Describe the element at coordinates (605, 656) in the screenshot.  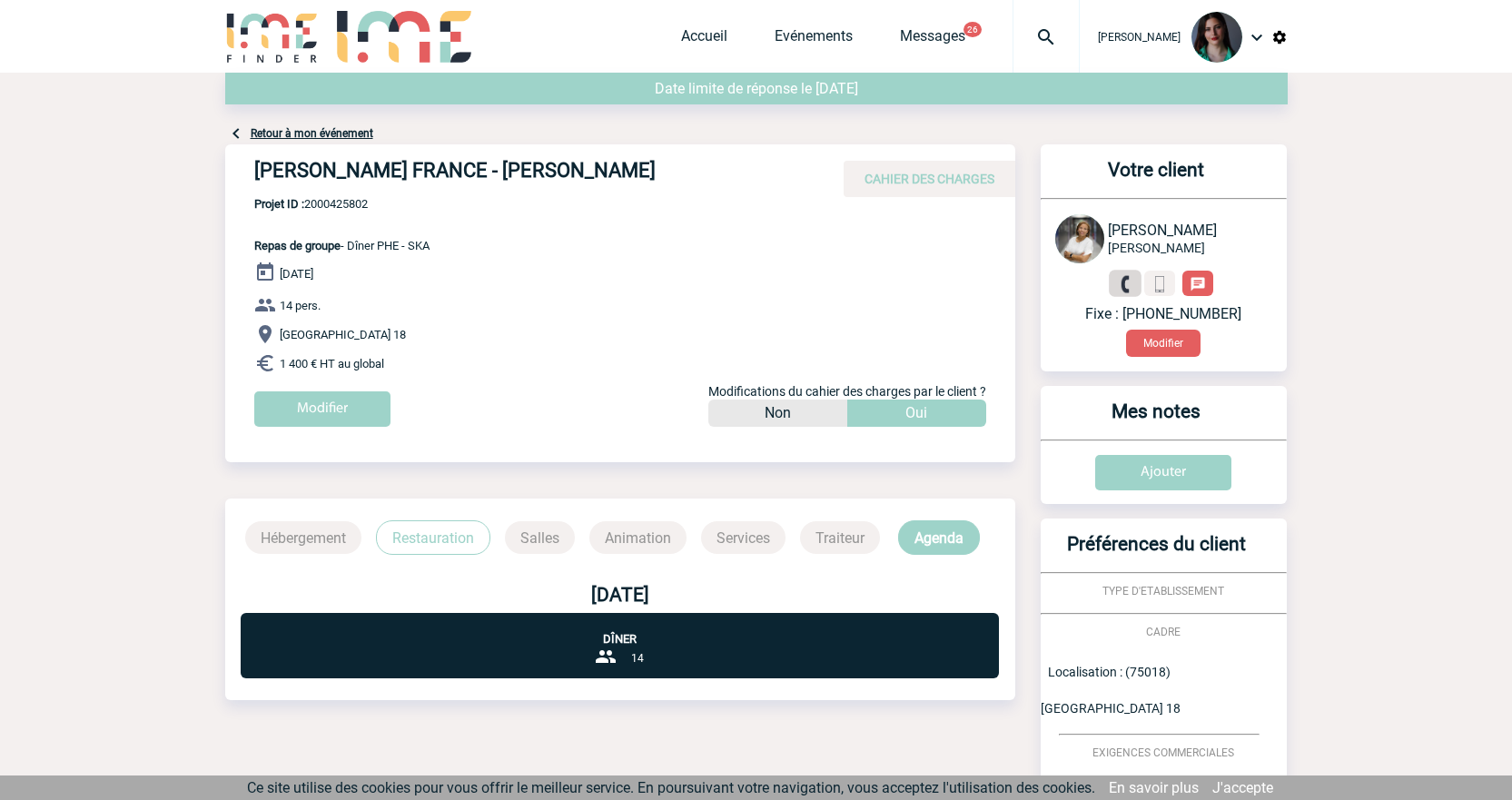
I see `img: group-24-px-b.png` at that location.